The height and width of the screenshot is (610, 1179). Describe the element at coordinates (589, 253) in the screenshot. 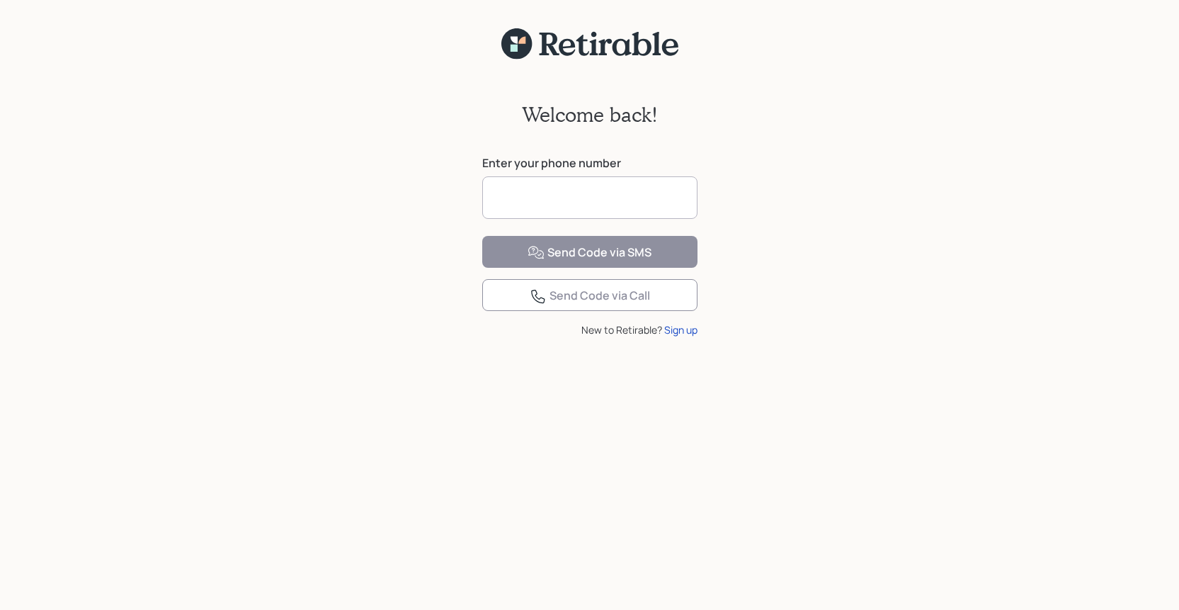

I see `div: Send Code via SMS` at that location.